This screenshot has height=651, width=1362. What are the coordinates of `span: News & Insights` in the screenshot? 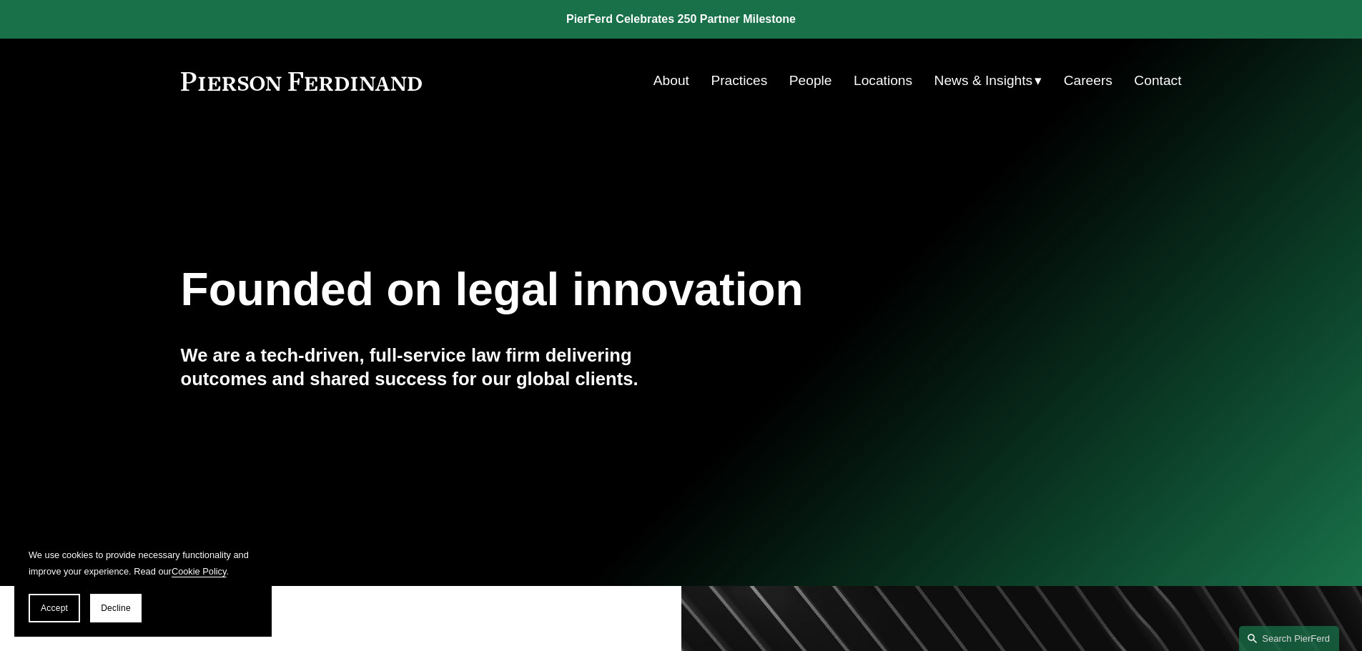 It's located at (984, 81).